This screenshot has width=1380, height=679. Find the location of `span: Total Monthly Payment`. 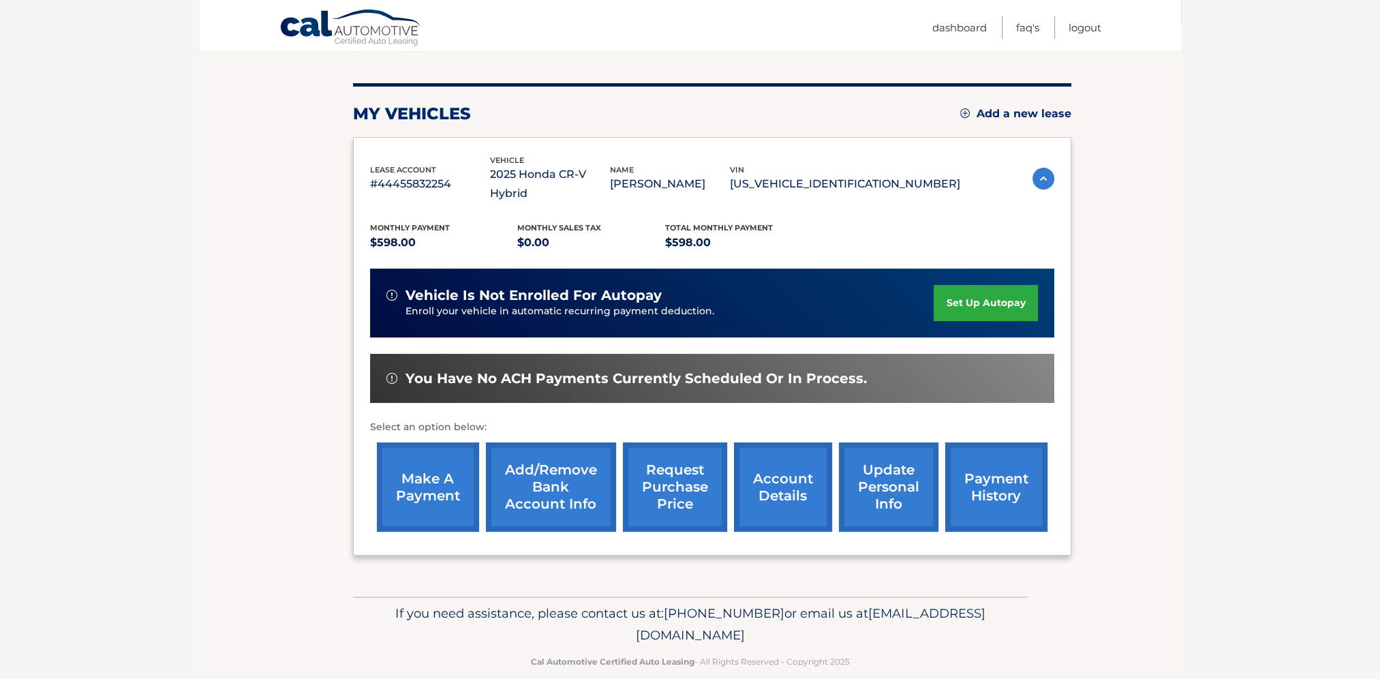

span: Total Monthly Payment is located at coordinates (719, 228).